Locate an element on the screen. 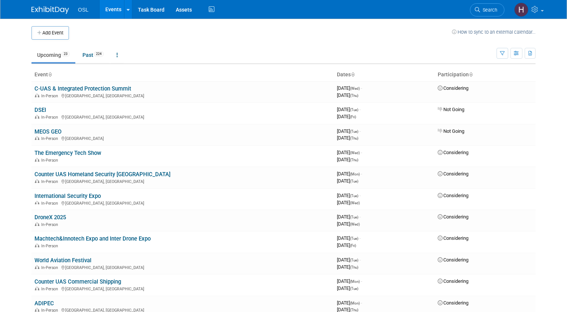  a: Machtech&Innotech Expo and Inter Drone Expo is located at coordinates (93, 239).